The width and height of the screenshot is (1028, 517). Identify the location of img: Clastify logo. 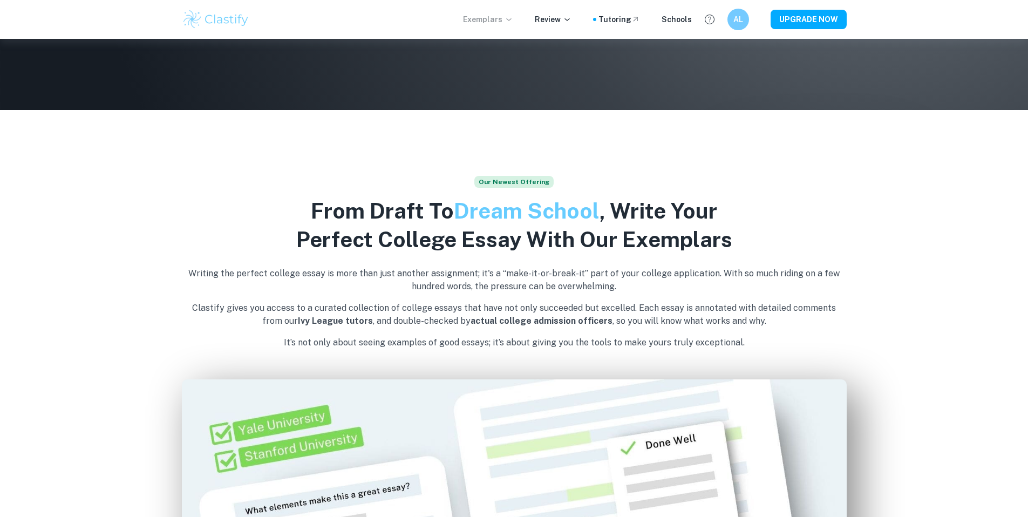
(216, 19).